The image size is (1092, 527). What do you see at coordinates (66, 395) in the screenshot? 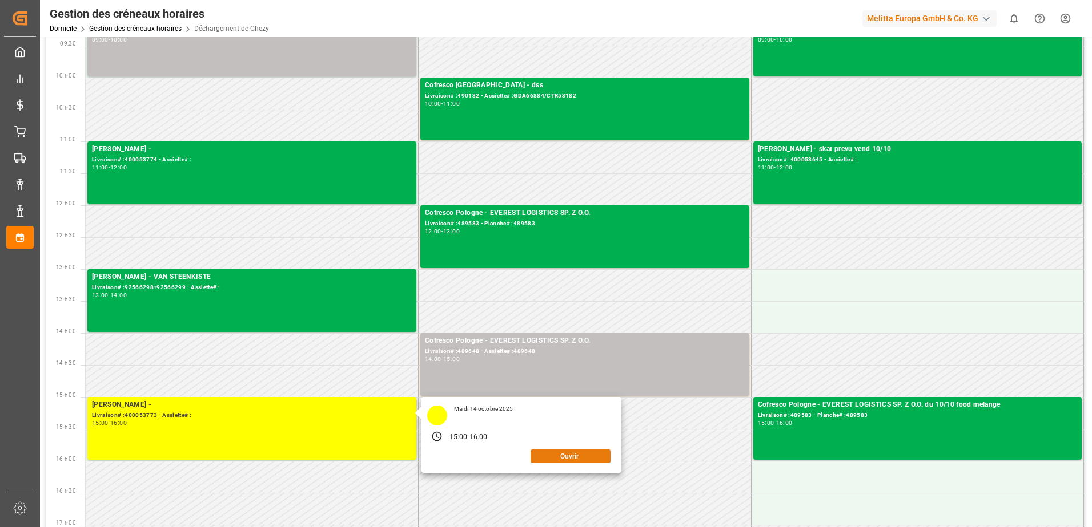
I see `span: 15 h 00` at bounding box center [66, 395].